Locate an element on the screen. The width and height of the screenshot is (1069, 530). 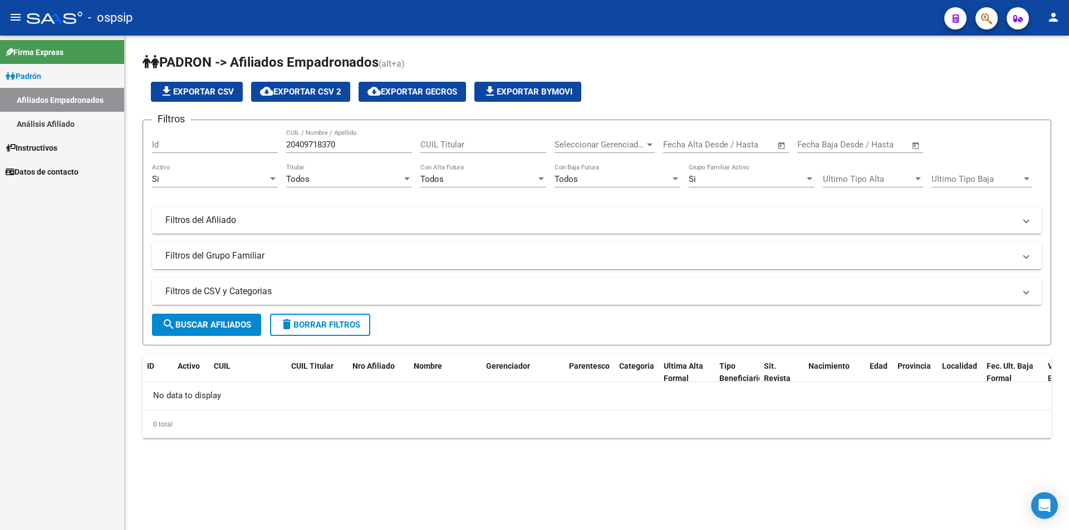
div: 0 total is located at coordinates (597, 425).